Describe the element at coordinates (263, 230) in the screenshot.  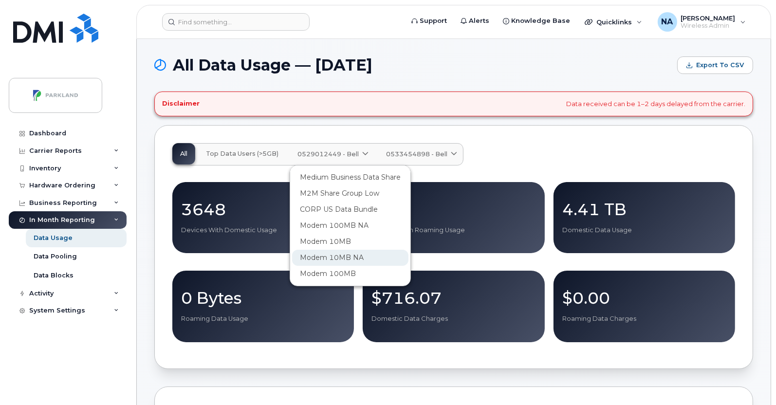
I see `p: Devices With Domestic Usage` at that location.